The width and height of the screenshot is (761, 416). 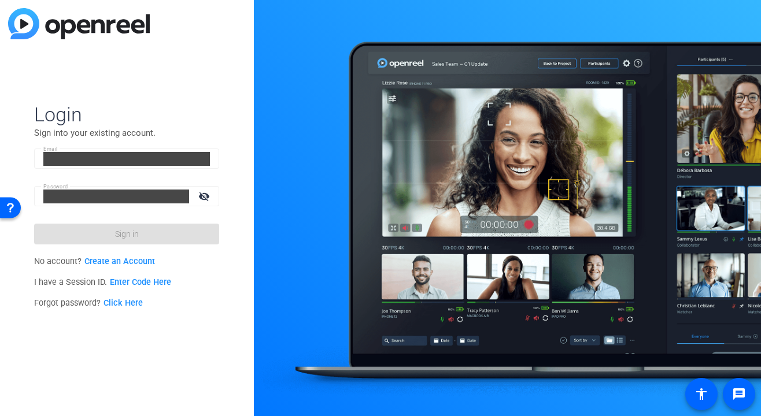 I want to click on span: I have a Session ID., so click(x=102, y=282).